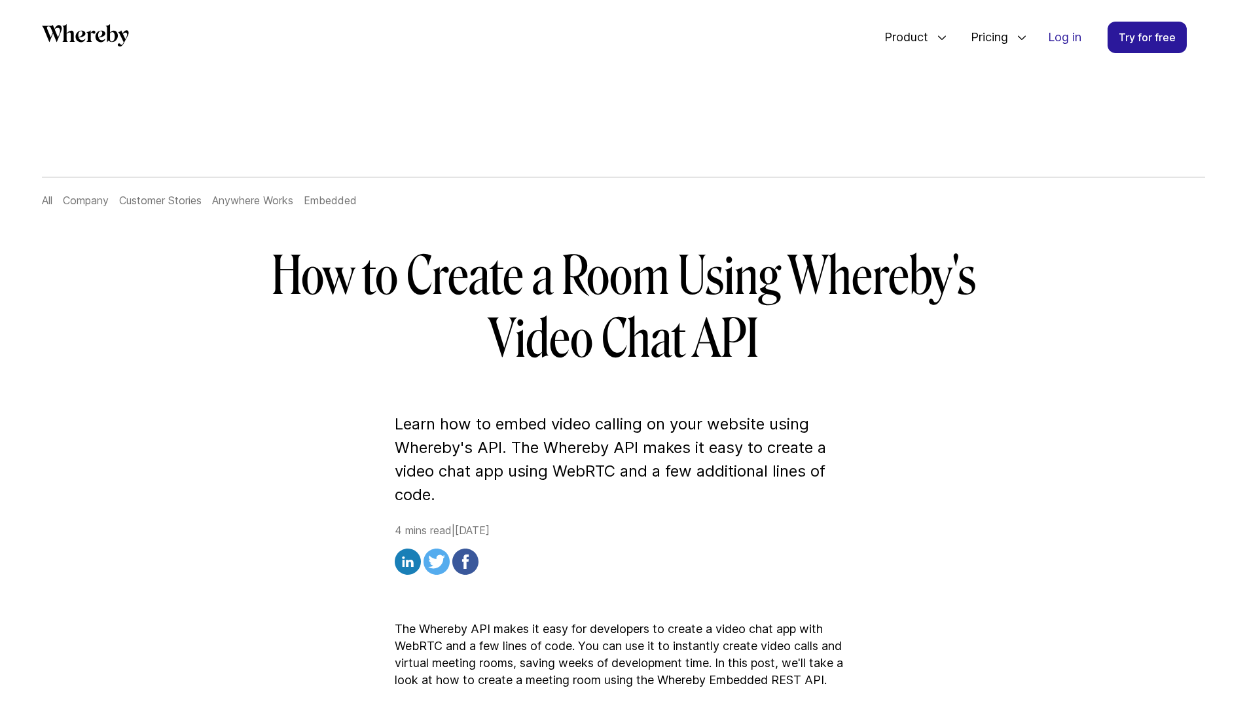 The image size is (1247, 707). What do you see at coordinates (408, 562) in the screenshot?
I see `img: linkedin` at bounding box center [408, 562].